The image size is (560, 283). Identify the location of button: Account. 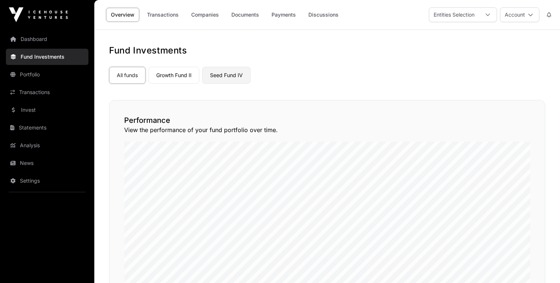
(519, 15).